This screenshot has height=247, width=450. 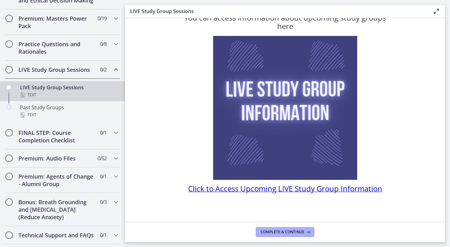 What do you see at coordinates (103, 44) in the screenshot?
I see `span: 0 / 8` at bounding box center [103, 44].